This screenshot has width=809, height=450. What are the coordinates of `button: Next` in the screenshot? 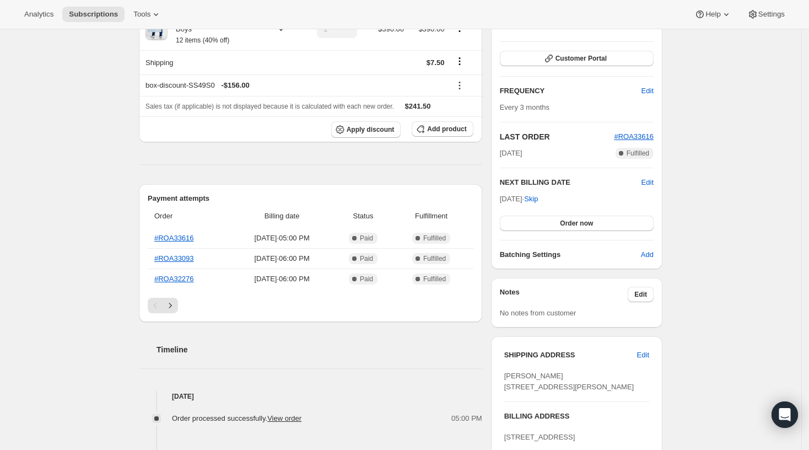 It's located at (170, 305).